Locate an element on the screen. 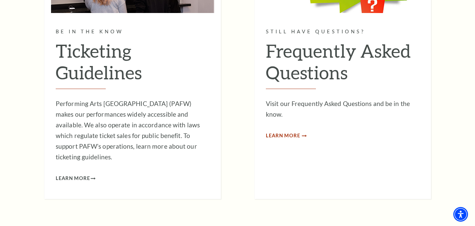 The image size is (475, 226). h2: Frequently Asked Questions is located at coordinates (342, 64).